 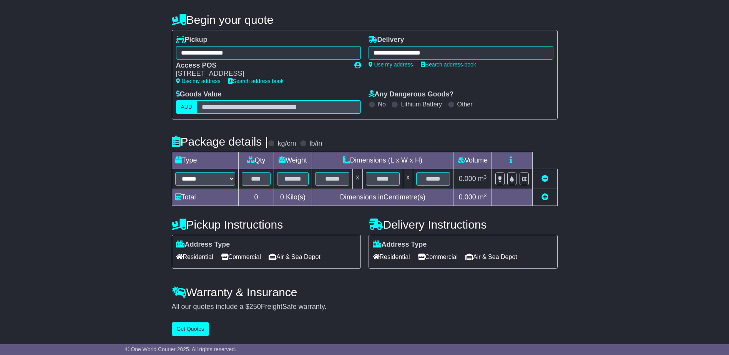 What do you see at coordinates (383, 161) in the screenshot?
I see `td: Dimensions (L x W x H)` at bounding box center [383, 161].